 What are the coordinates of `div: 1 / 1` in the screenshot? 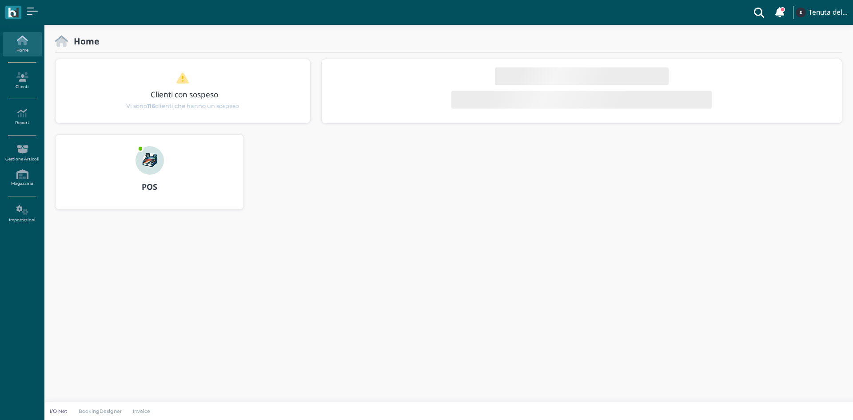 It's located at (183, 91).